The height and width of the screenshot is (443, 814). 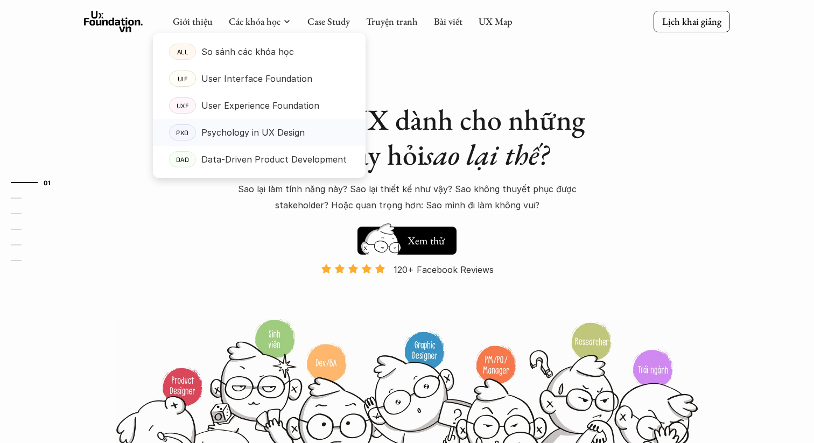 I want to click on p: Psychology in UX Design, so click(x=253, y=132).